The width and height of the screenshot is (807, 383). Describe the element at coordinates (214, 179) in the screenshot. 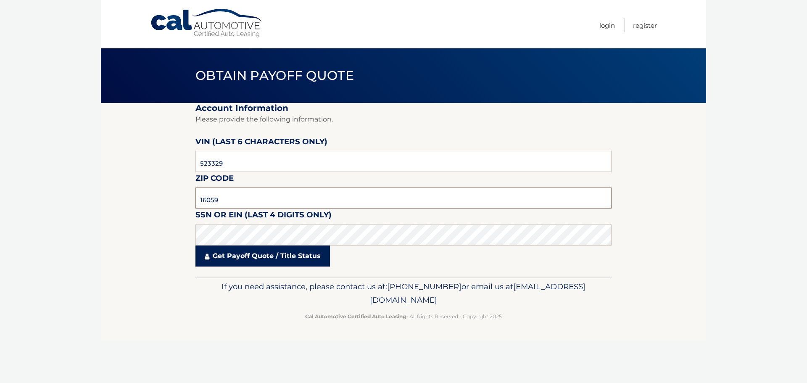

I see `label: Zip Code` at that location.